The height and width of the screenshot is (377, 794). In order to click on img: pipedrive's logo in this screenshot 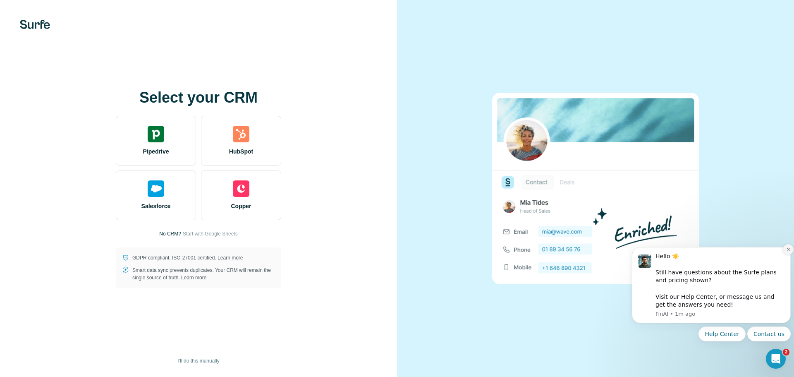, I will do `click(156, 134)`.